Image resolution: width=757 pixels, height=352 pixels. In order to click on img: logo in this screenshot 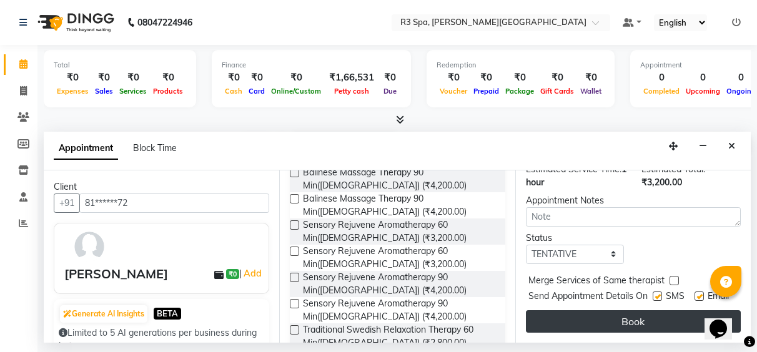, I will do `click(74, 22)`.